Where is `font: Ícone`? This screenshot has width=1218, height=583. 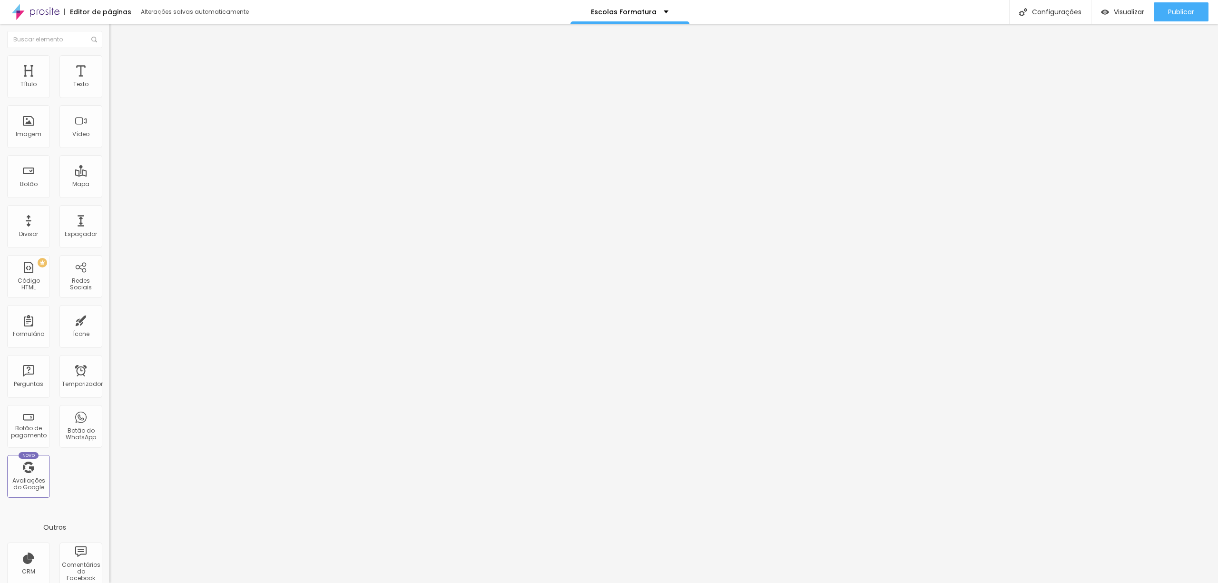
font: Ícone is located at coordinates (81, 334).